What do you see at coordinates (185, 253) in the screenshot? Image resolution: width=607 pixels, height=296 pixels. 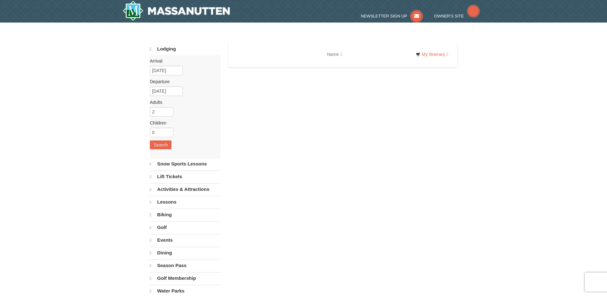 I see `a: Dining` at bounding box center [185, 253].